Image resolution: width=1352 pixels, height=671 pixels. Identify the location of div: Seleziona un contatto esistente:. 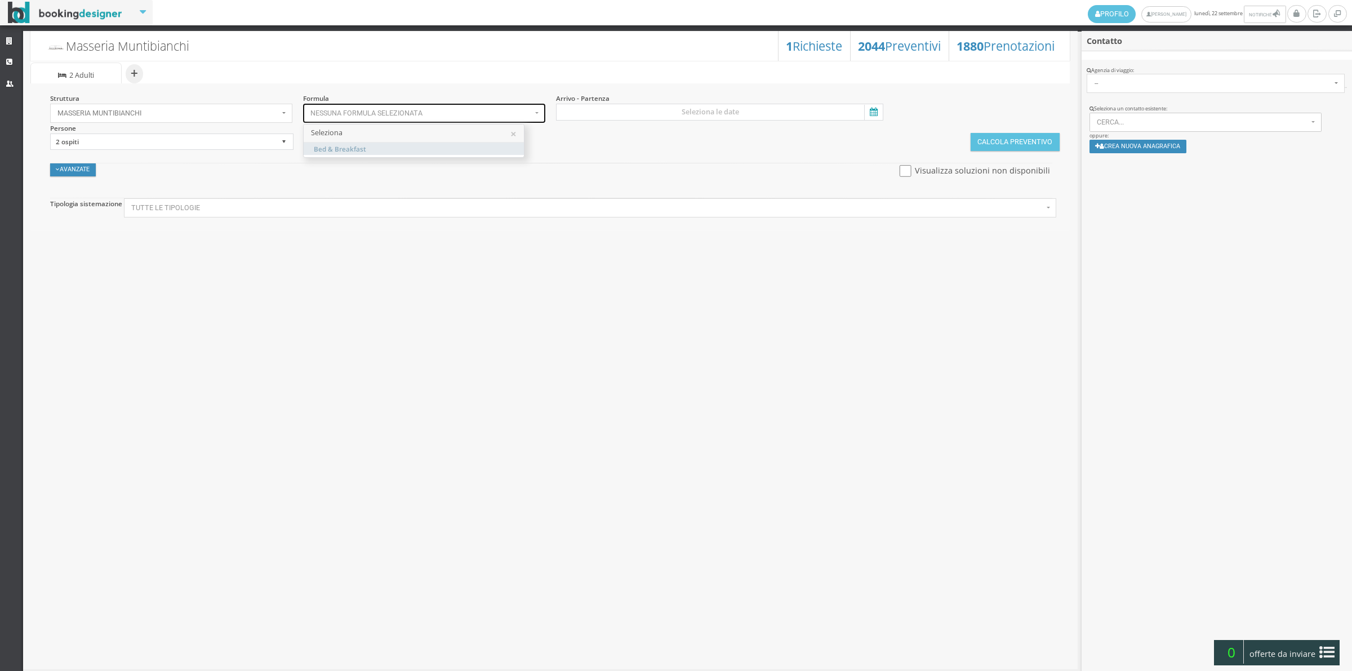
(1216, 109).